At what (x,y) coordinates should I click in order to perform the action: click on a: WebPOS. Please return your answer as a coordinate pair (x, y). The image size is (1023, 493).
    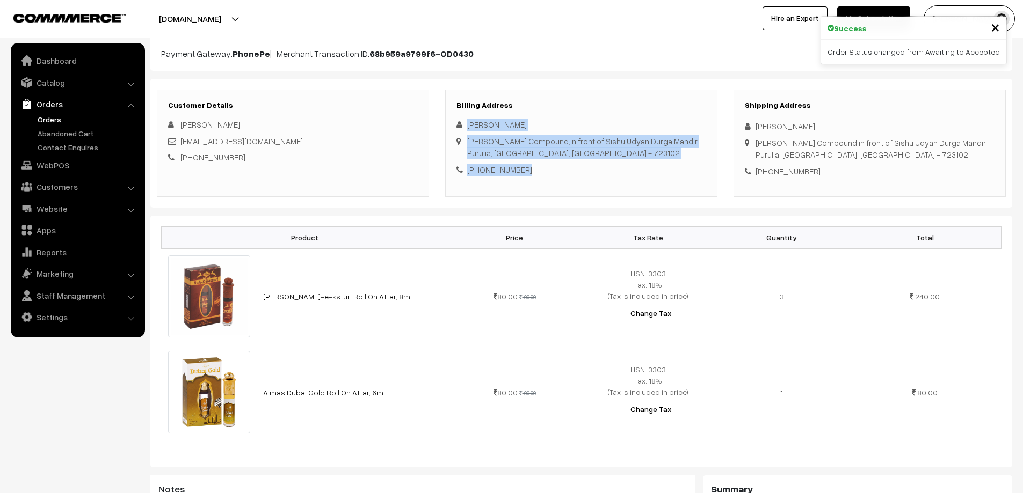
    Looking at the image, I should click on (77, 165).